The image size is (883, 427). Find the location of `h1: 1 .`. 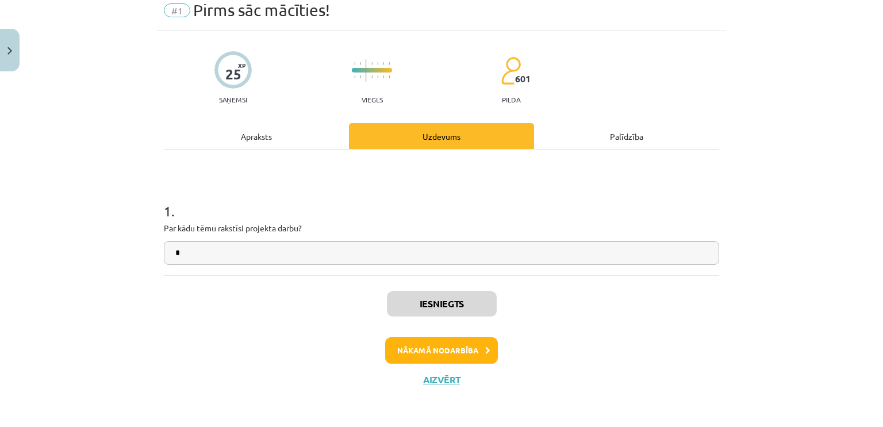

h1: 1 . is located at coordinates (442, 201).